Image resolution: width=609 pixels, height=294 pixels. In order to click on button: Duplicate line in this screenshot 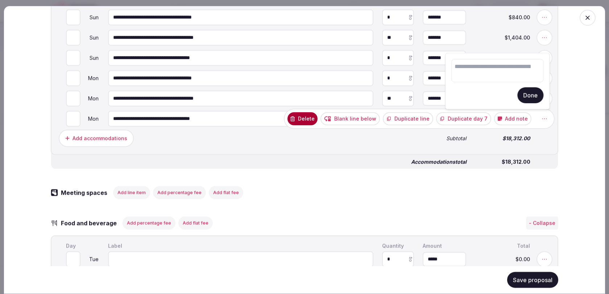, I will do `click(408, 119)`.